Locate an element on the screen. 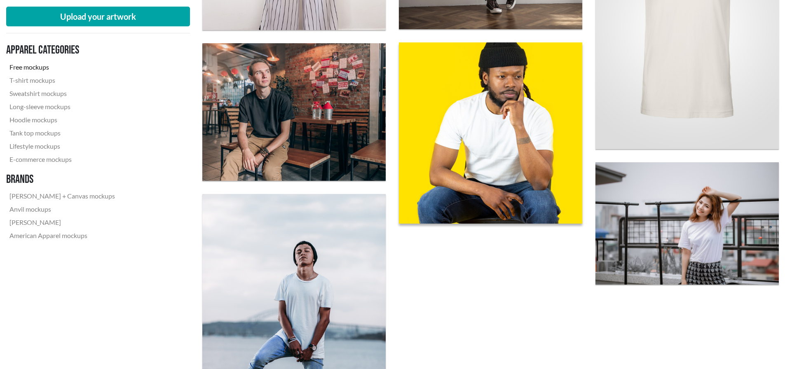  img: man with a beanie wearing a white crew neck T-shirt in front of a yellow backdrop is located at coordinates (490, 133).